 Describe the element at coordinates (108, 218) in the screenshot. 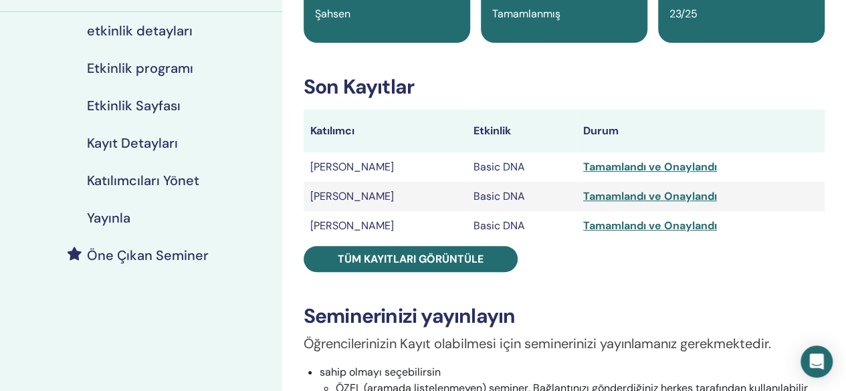

I see `h4: Yayınla` at that location.